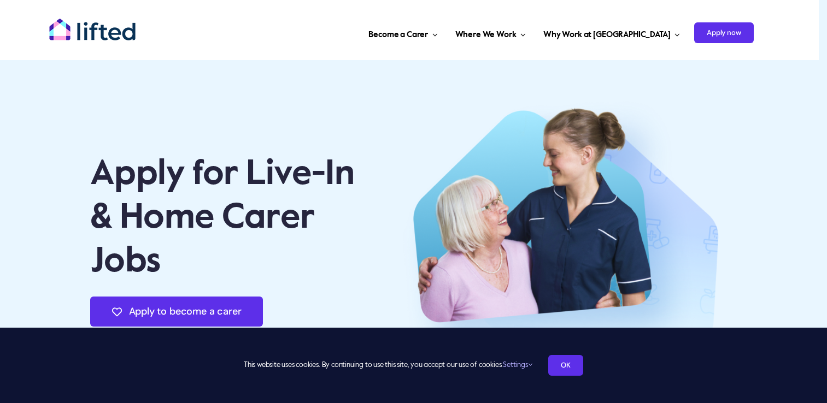 This screenshot has height=403, width=827. Describe the element at coordinates (517, 365) in the screenshot. I see `a: Settings` at that location.